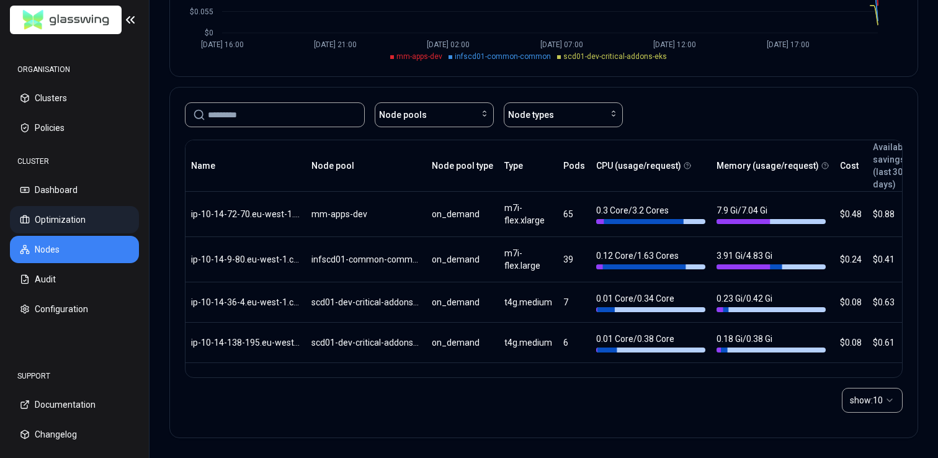 This screenshot has height=458, width=938. Describe the element at coordinates (434, 115) in the screenshot. I see `button: Node pools` at that location.